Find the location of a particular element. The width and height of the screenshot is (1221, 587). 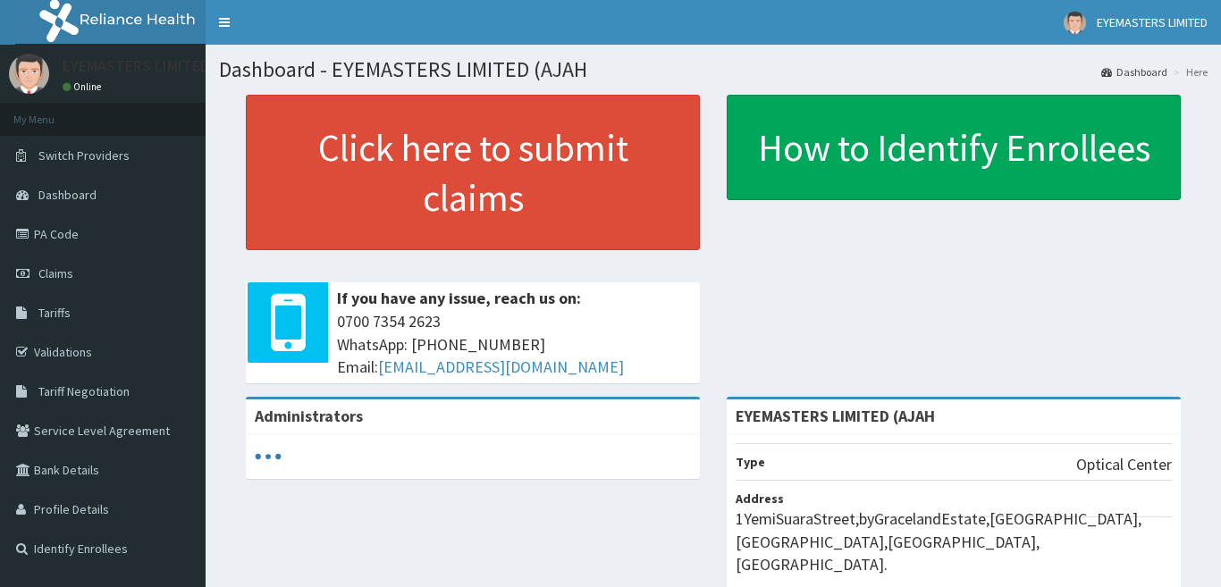

b: Type is located at coordinates (750, 462).